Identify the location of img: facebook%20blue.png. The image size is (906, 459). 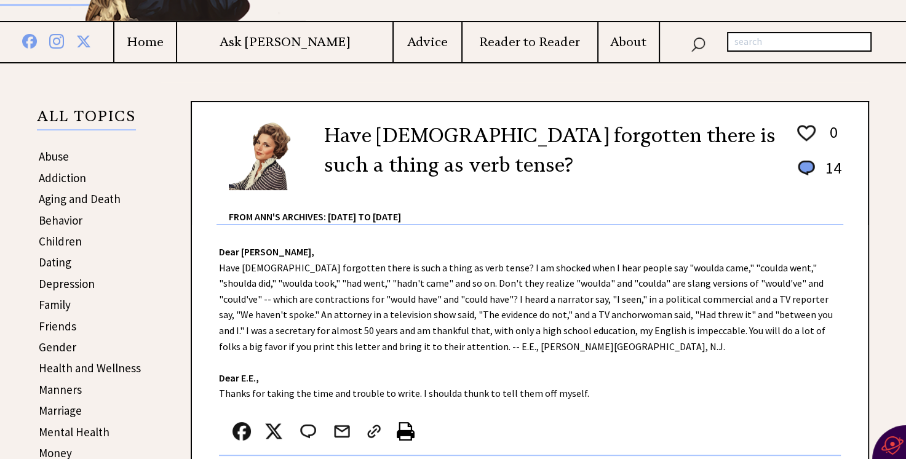
(30, 40).